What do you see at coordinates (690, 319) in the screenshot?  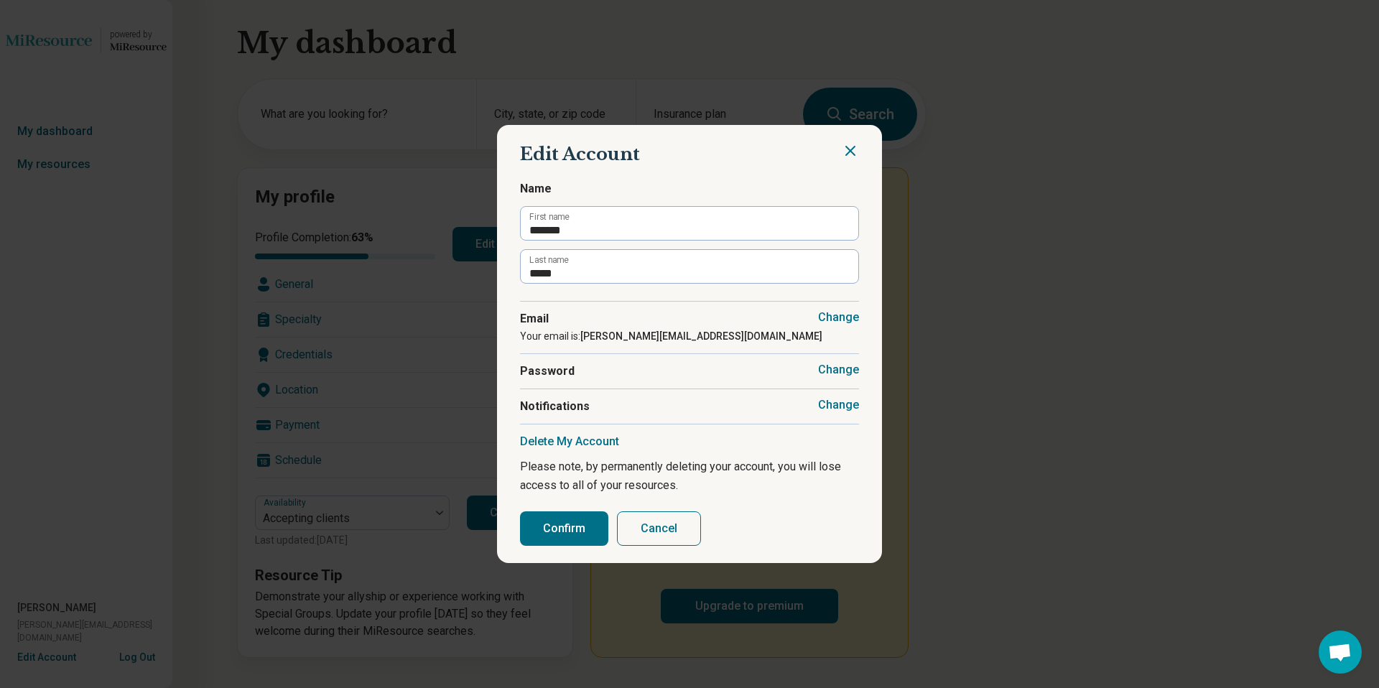 I see `span: Email` at bounding box center [690, 319].